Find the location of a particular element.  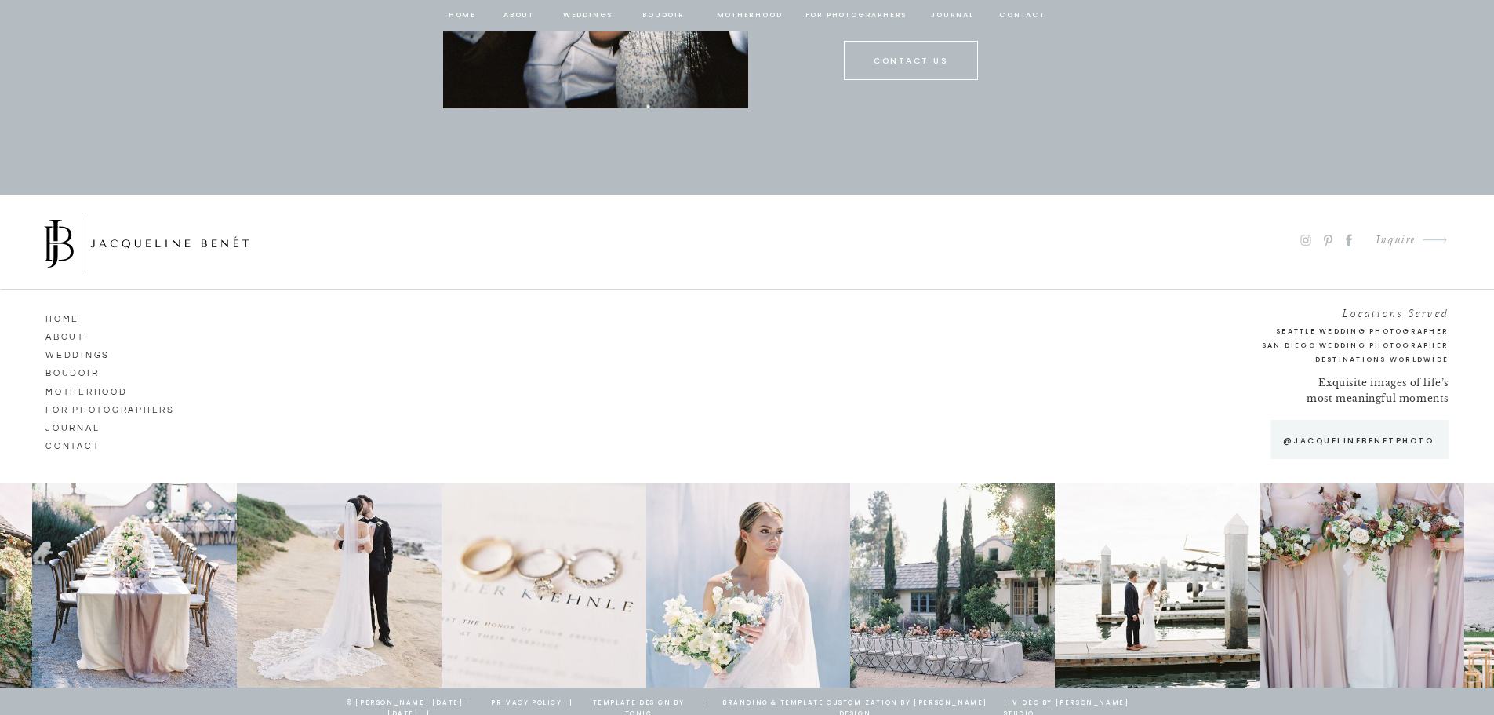

nav: home is located at coordinates (463, 16).